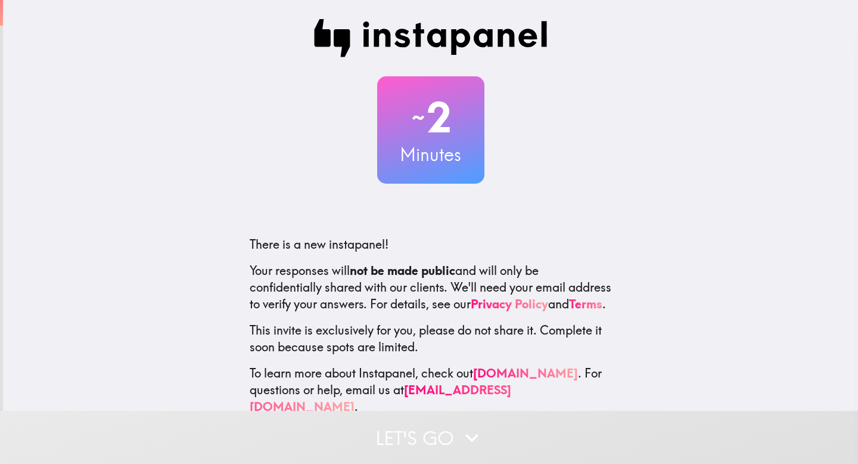 The image size is (858, 464). What do you see at coordinates (431, 117) in the screenshot?
I see `h2: 2` at bounding box center [431, 117].